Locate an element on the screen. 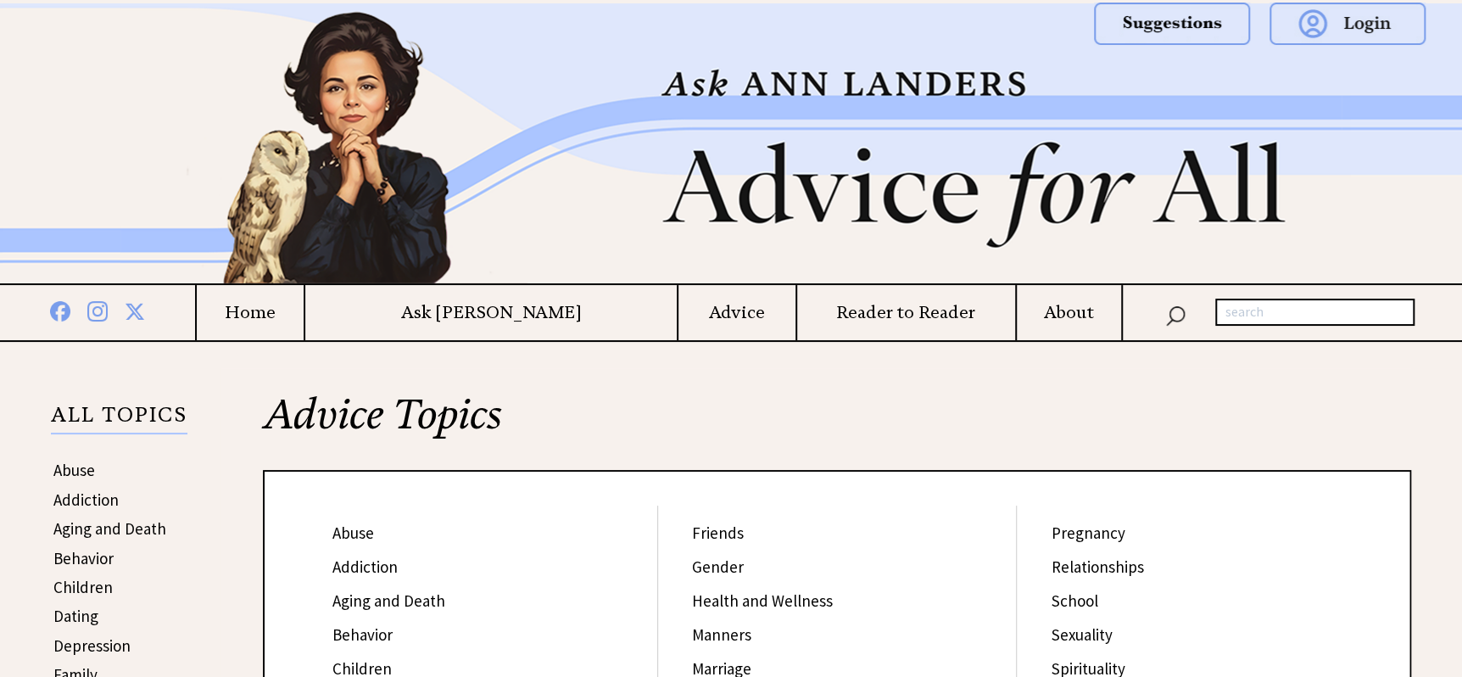 The height and width of the screenshot is (677, 1462). a: Sexuality is located at coordinates (1081, 634).